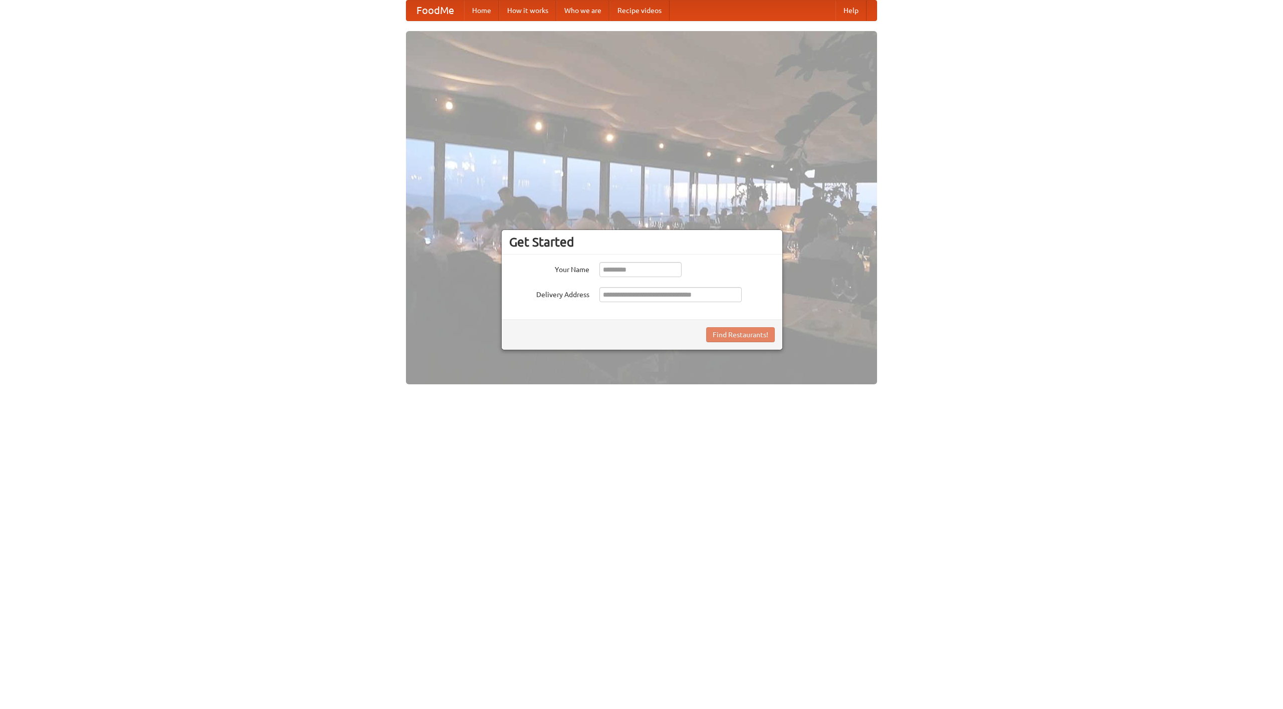  Describe the element at coordinates (528, 11) in the screenshot. I see `a: How it works` at that location.